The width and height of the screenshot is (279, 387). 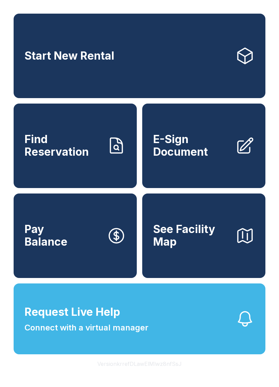 I want to click on span: Start New Rental, so click(x=69, y=56).